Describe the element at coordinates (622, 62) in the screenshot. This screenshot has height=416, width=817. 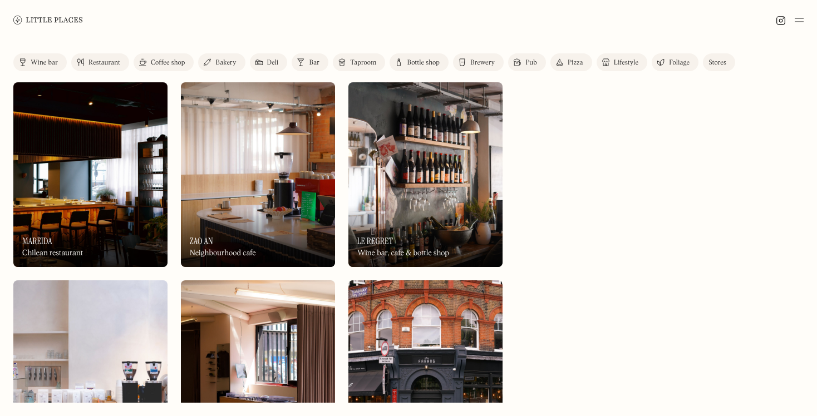
I see `a: Lifestyle` at that location.